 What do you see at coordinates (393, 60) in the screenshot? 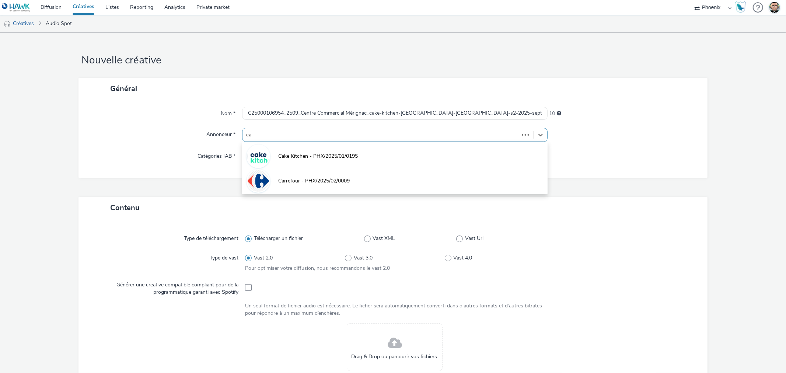
I see `h1: Nouvelle créative` at bounding box center [393, 60].